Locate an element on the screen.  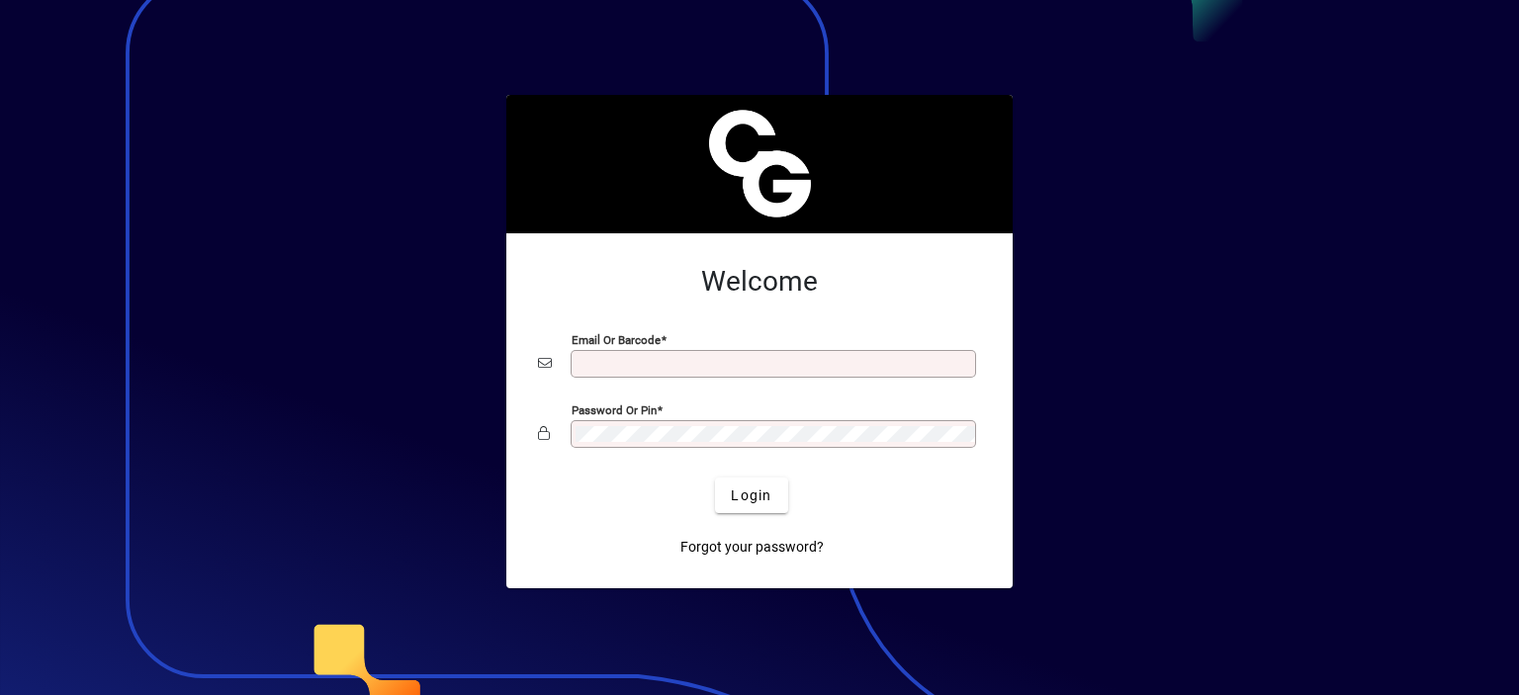
button: Login is located at coordinates (751, 495).